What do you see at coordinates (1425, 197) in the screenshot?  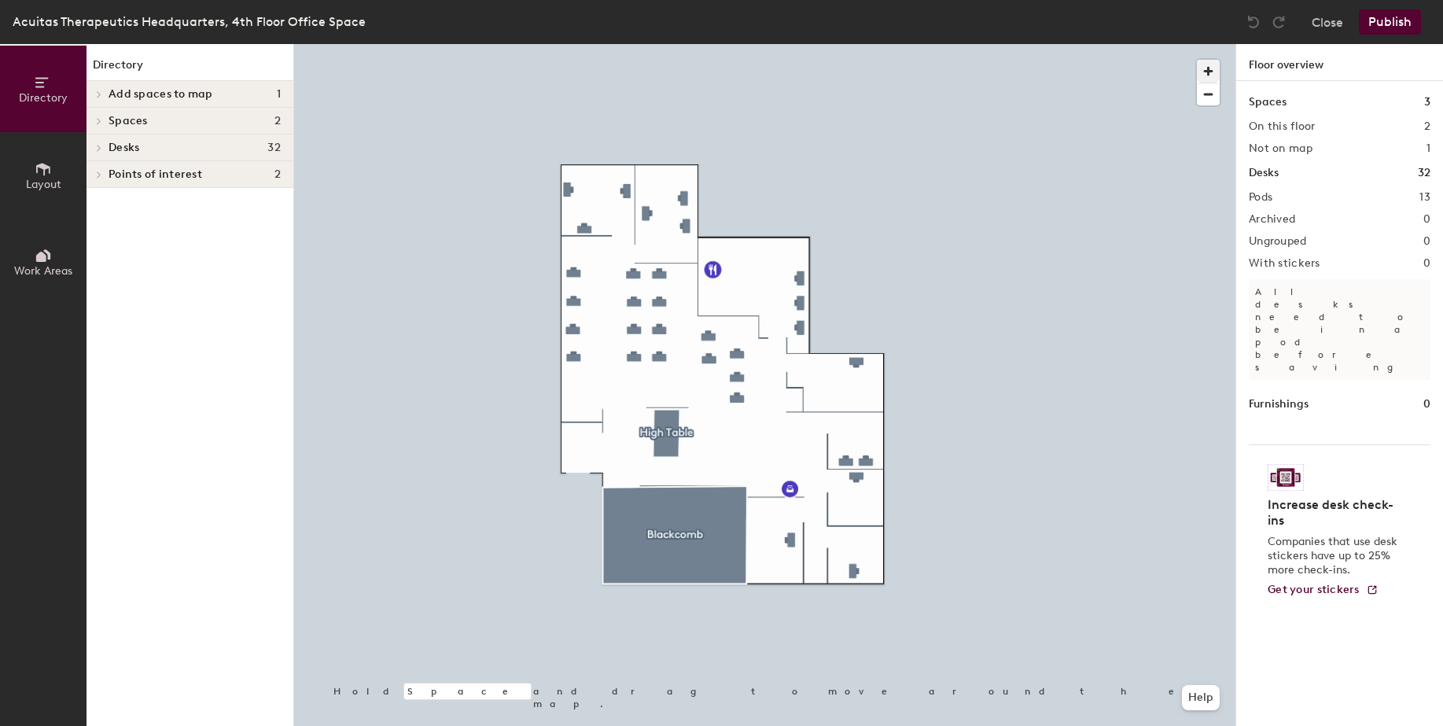 I see `h2: 13` at bounding box center [1425, 197].